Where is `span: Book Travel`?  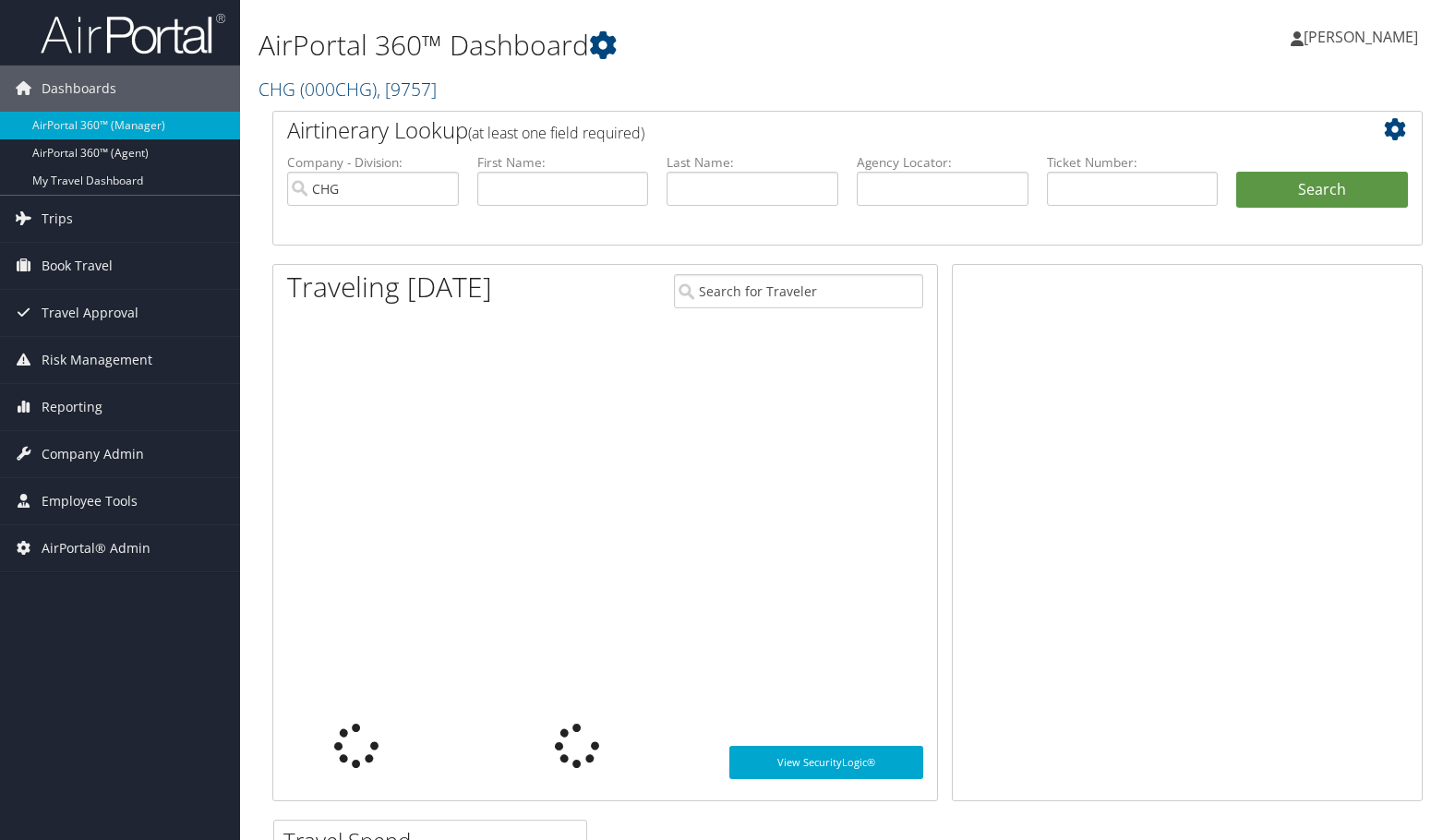 span: Book Travel is located at coordinates (76, 266).